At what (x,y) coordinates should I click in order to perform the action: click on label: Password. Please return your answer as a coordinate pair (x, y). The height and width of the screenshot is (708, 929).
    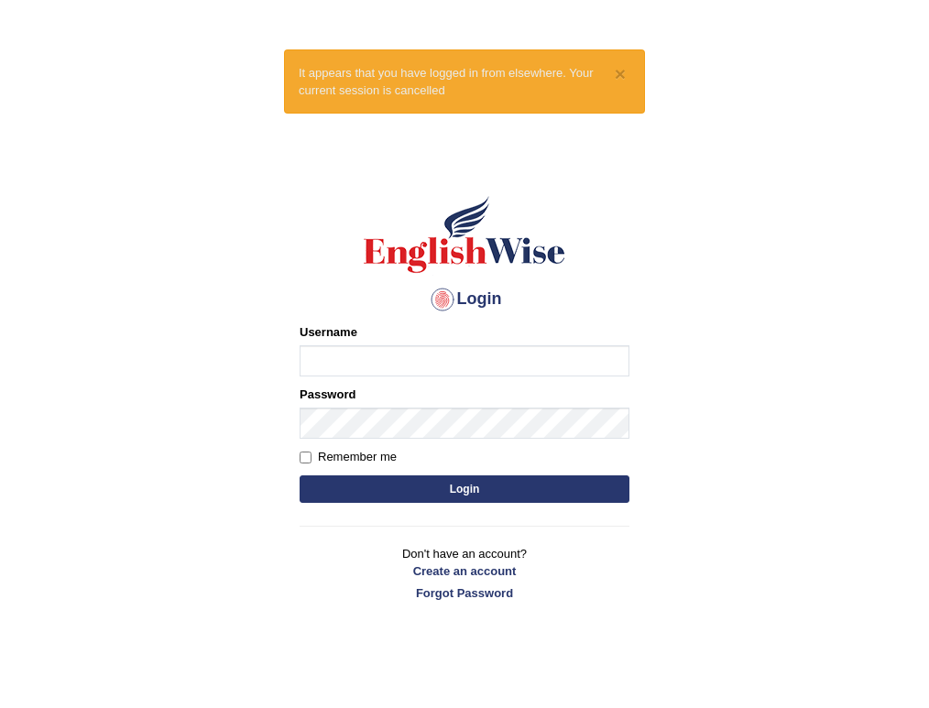
    Looking at the image, I should click on (327, 394).